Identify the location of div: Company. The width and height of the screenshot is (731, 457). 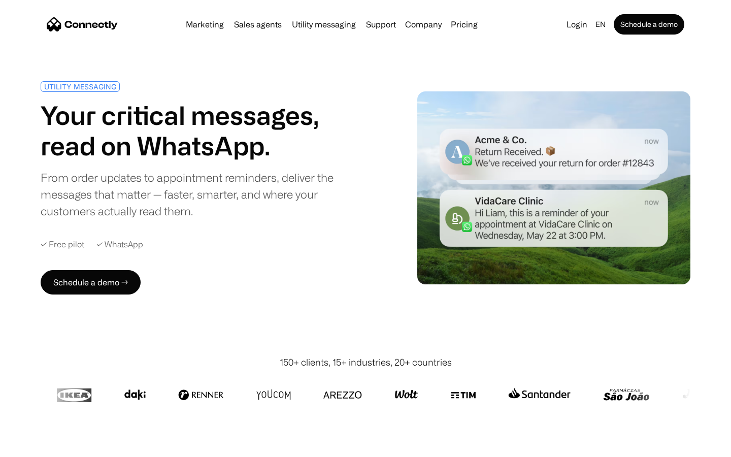
(423, 24).